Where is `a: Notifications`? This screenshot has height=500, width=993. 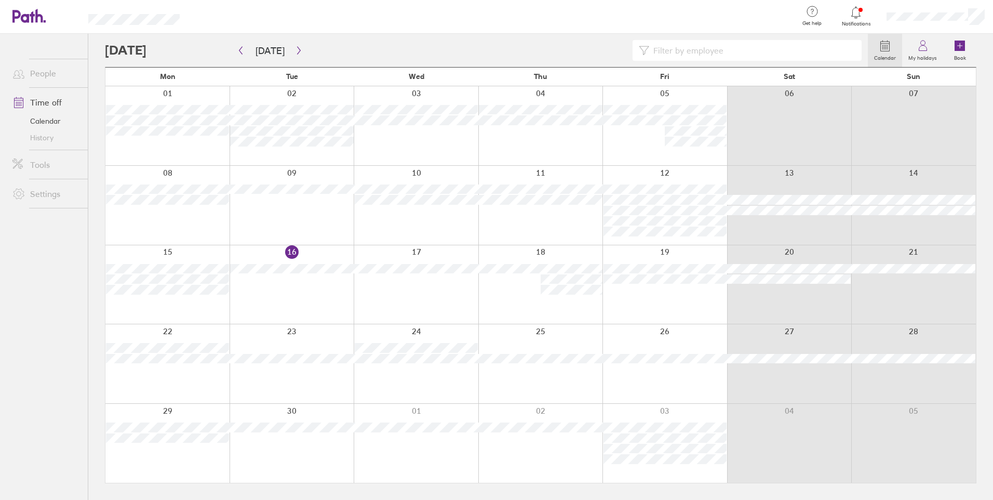 a: Notifications is located at coordinates (856, 16).